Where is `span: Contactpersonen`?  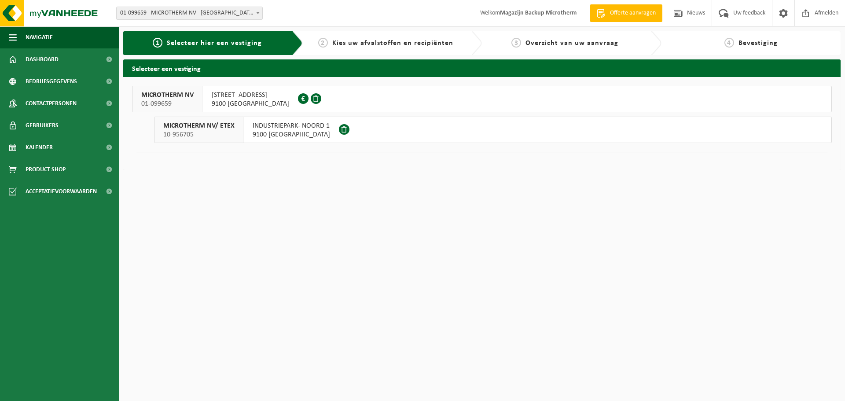 span: Contactpersonen is located at coordinates (51, 103).